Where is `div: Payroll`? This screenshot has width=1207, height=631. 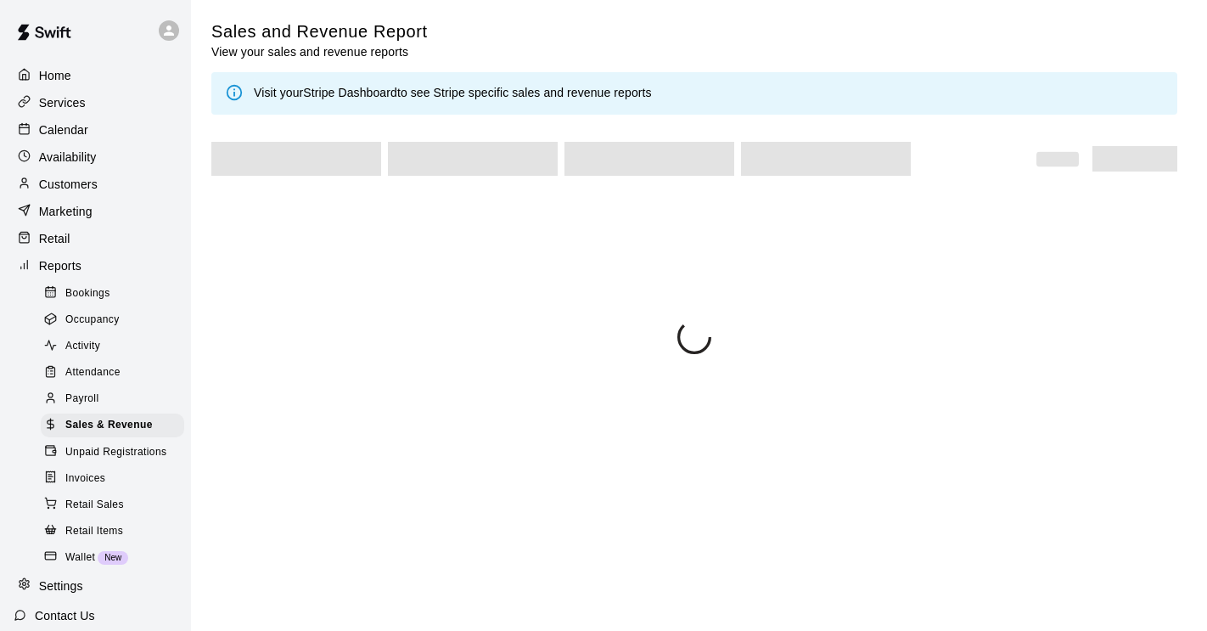 div: Payroll is located at coordinates (112, 399).